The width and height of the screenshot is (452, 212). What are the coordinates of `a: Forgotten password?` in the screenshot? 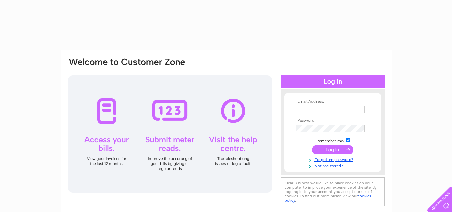 It's located at (333, 159).